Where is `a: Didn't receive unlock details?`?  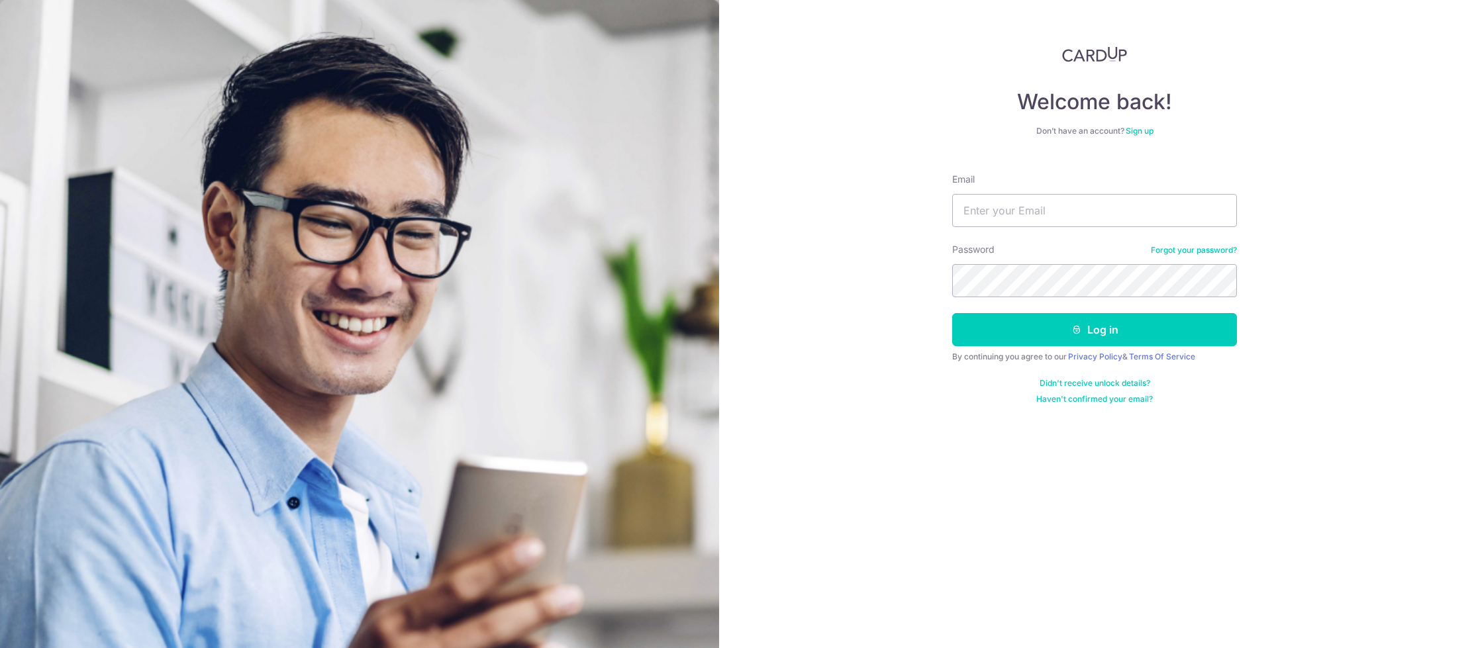
a: Didn't receive unlock details? is located at coordinates (1095, 383).